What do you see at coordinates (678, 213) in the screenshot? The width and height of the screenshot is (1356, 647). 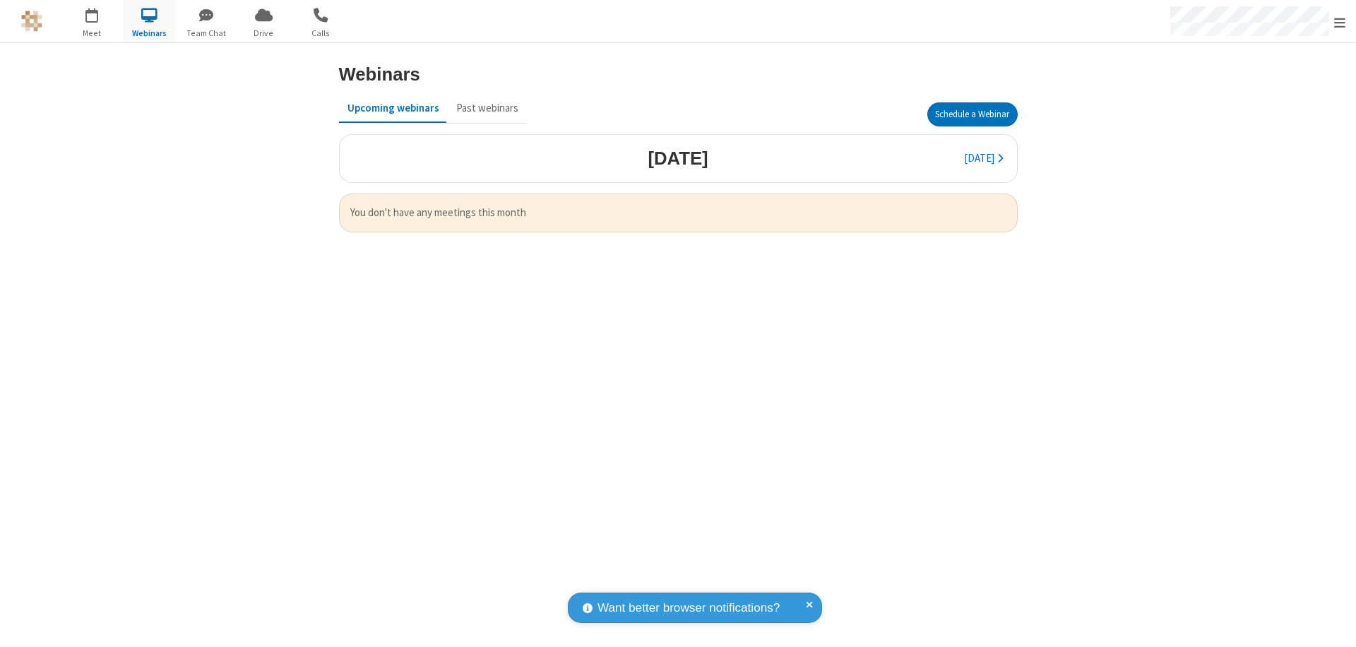 I see `span: You don't have any meetings this month` at bounding box center [678, 213].